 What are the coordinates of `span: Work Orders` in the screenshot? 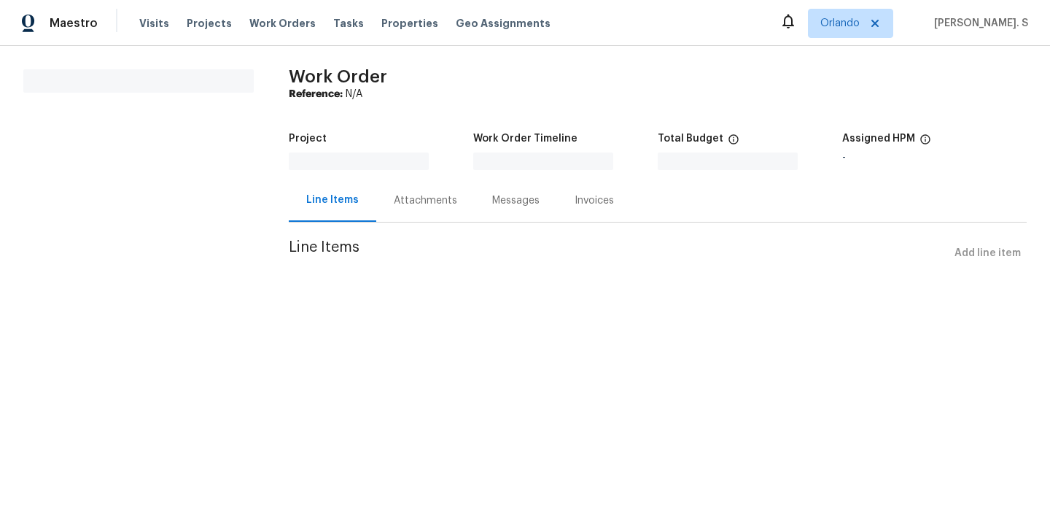 It's located at (282, 23).